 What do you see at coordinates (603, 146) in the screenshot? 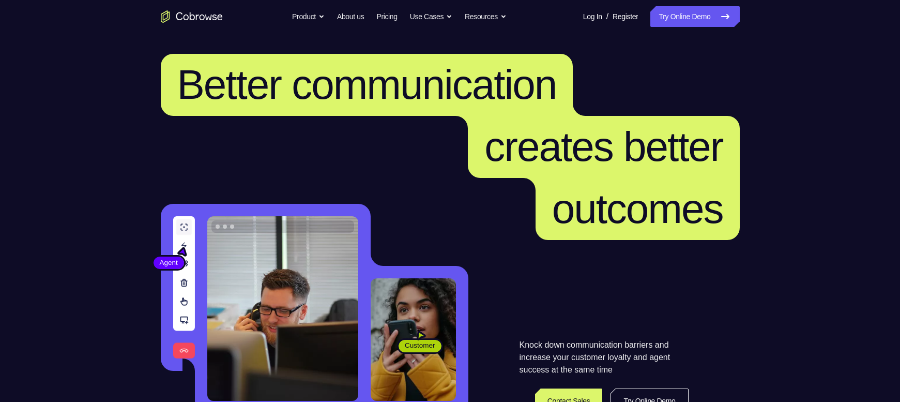
I see `span: creates better` at bounding box center [603, 146].